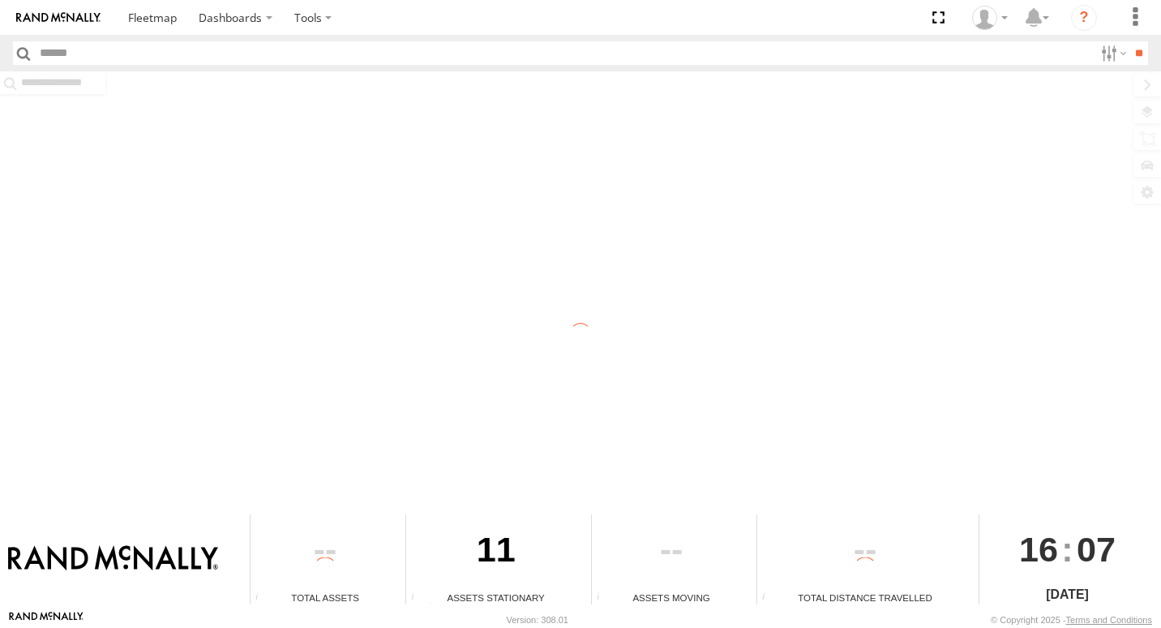 Image resolution: width=1161 pixels, height=628 pixels. I want to click on div: Valeo Dash, so click(990, 18).